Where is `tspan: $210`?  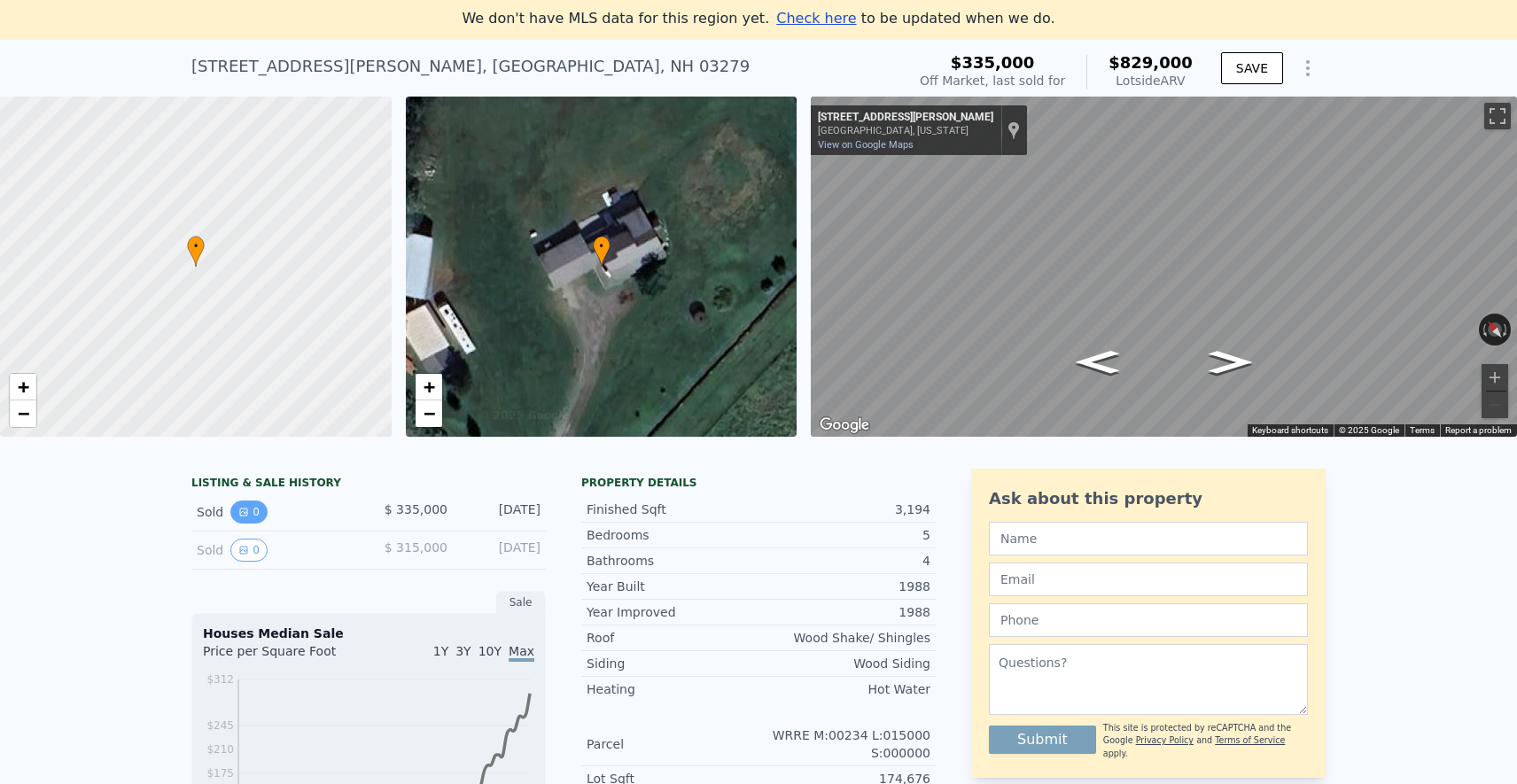
tspan: $210 is located at coordinates (220, 749).